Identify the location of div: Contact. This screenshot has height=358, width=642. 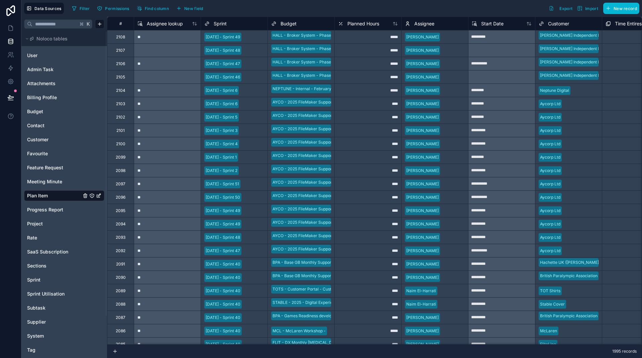
(64, 126).